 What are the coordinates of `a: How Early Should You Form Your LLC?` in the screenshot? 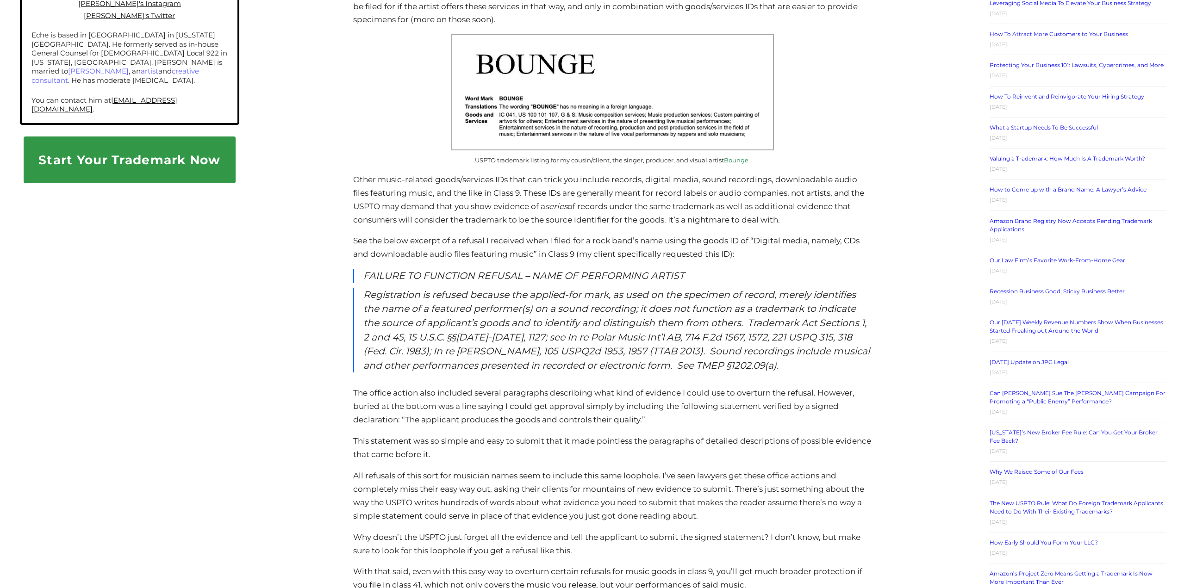 It's located at (1043, 542).